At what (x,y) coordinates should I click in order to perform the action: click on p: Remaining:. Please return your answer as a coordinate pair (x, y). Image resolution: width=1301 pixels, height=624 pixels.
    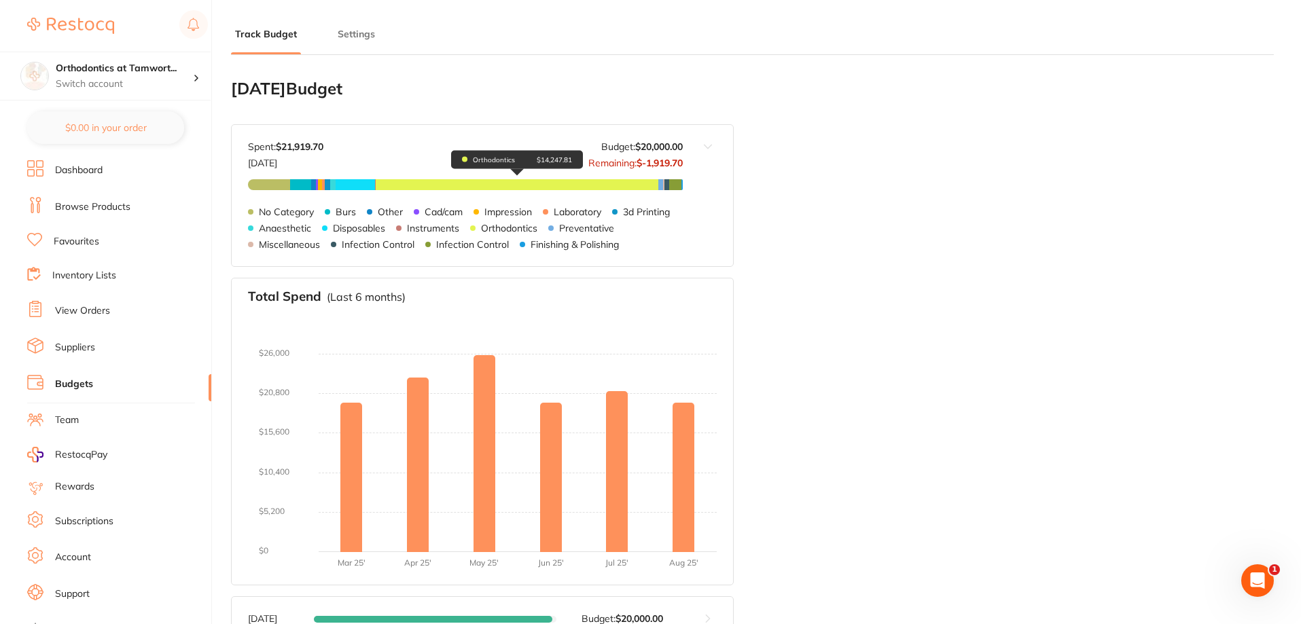
    Looking at the image, I should click on (635, 160).